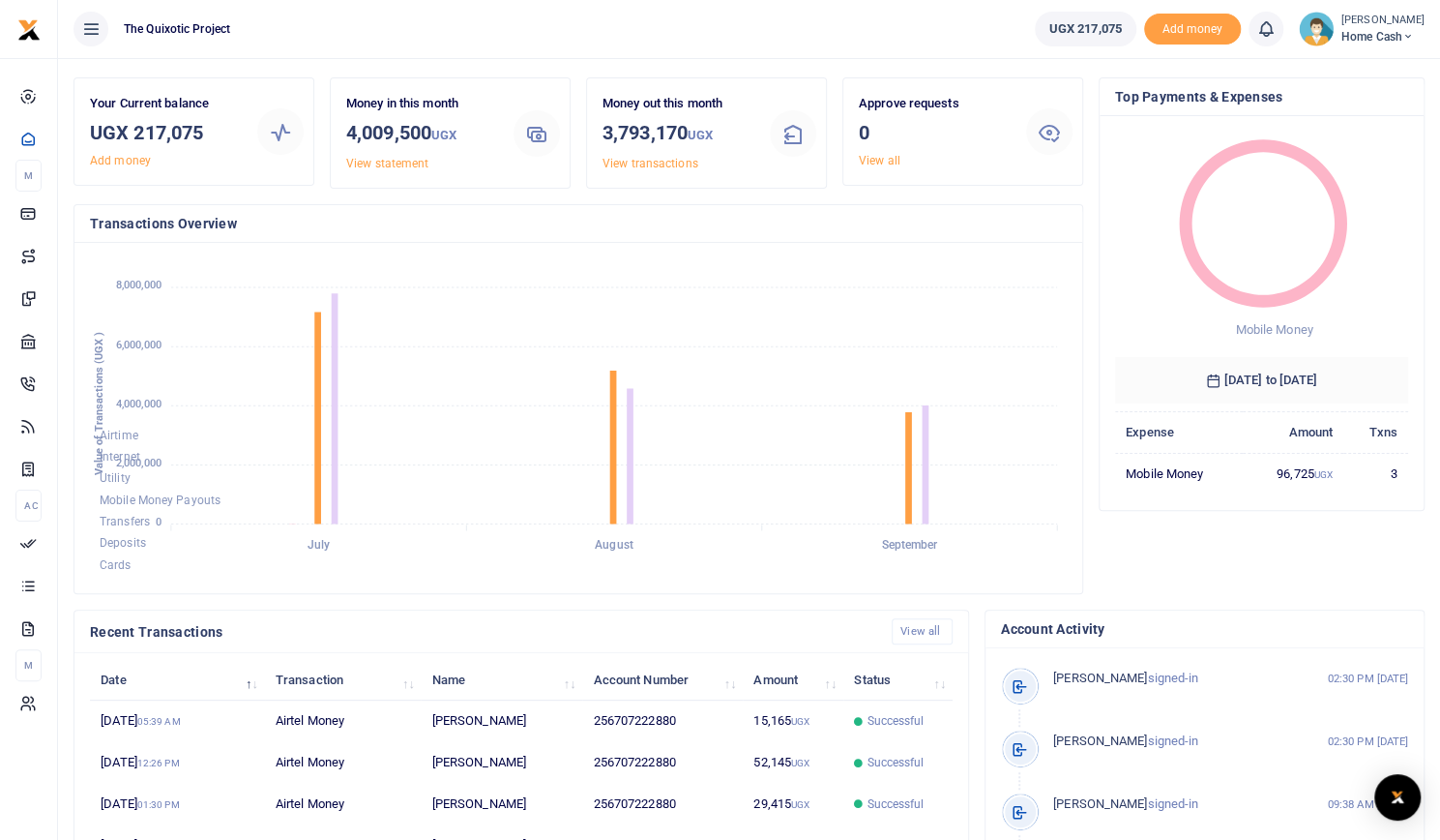 The width and height of the screenshot is (1440, 840). What do you see at coordinates (138, 286) in the screenshot?
I see `tspan: 8,000,000` at bounding box center [138, 286].